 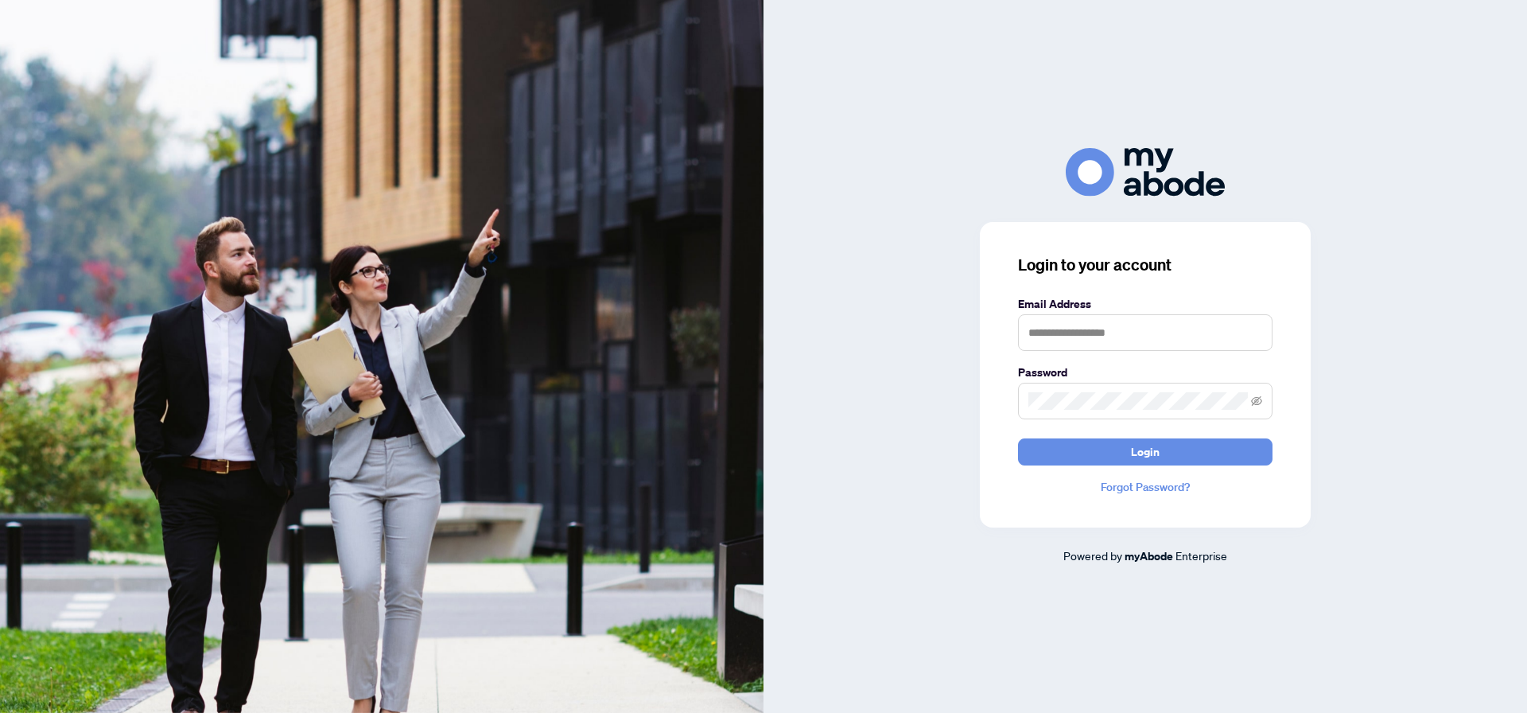 I want to click on h3: Login to your account, so click(x=1146, y=265).